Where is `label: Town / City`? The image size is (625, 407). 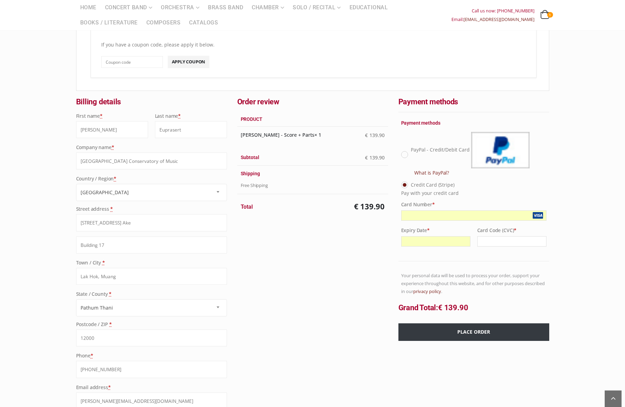
label: Town / City is located at coordinates (151, 263).